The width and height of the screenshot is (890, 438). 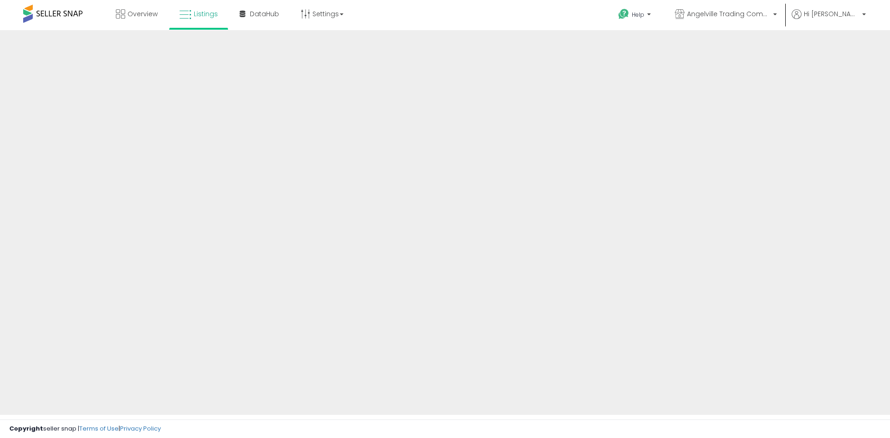 What do you see at coordinates (729, 14) in the screenshot?
I see `span: Angelville Trading Company` at bounding box center [729, 14].